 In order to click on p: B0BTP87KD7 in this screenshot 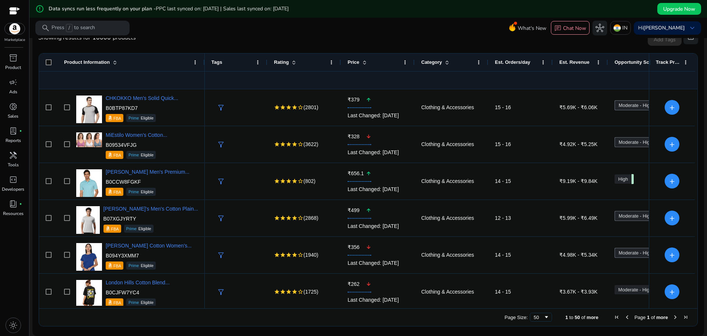, I will do `click(142, 108)`.